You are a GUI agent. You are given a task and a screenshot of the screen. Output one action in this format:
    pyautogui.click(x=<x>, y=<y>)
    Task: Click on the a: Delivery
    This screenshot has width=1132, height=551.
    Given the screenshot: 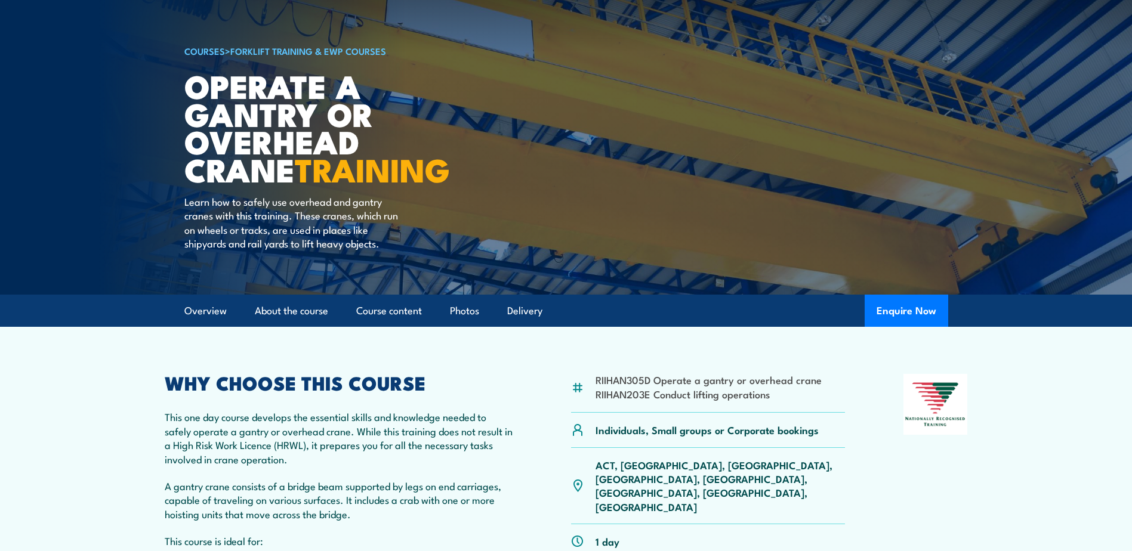 What is the action you would take?
    pyautogui.click(x=525, y=311)
    